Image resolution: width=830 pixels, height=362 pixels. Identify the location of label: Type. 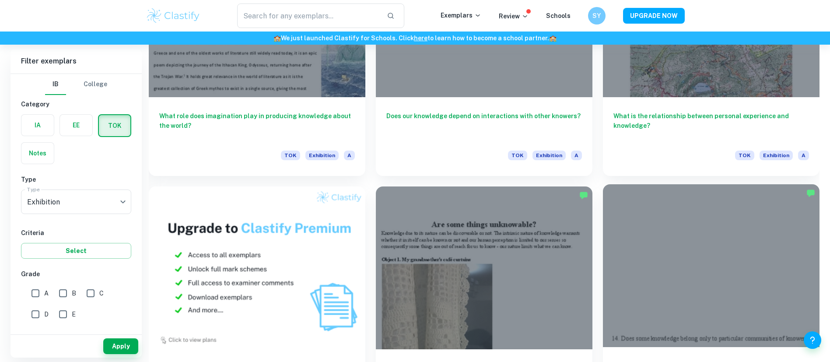
(33, 189).